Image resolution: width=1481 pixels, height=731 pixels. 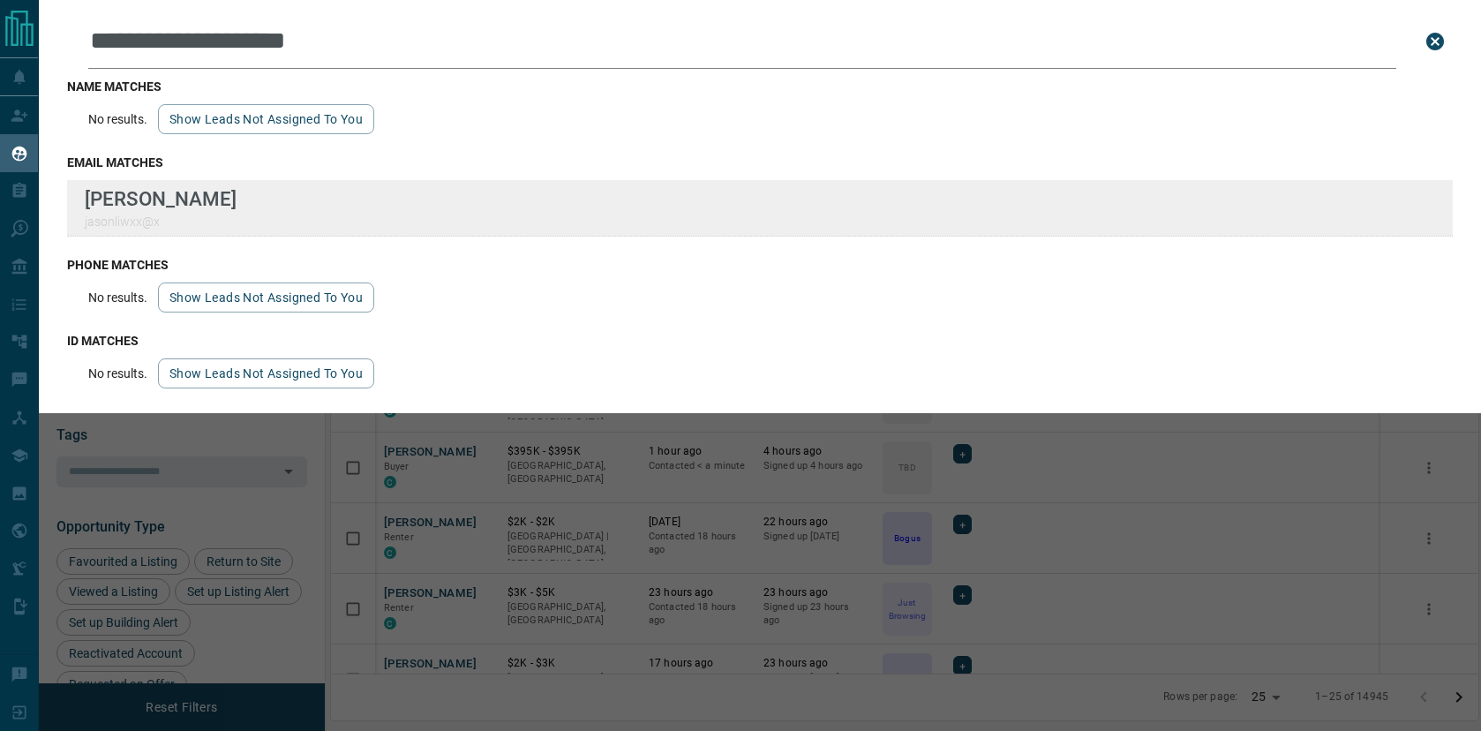 What do you see at coordinates (760, 265) in the screenshot?
I see `h3: phone matches` at bounding box center [760, 265].